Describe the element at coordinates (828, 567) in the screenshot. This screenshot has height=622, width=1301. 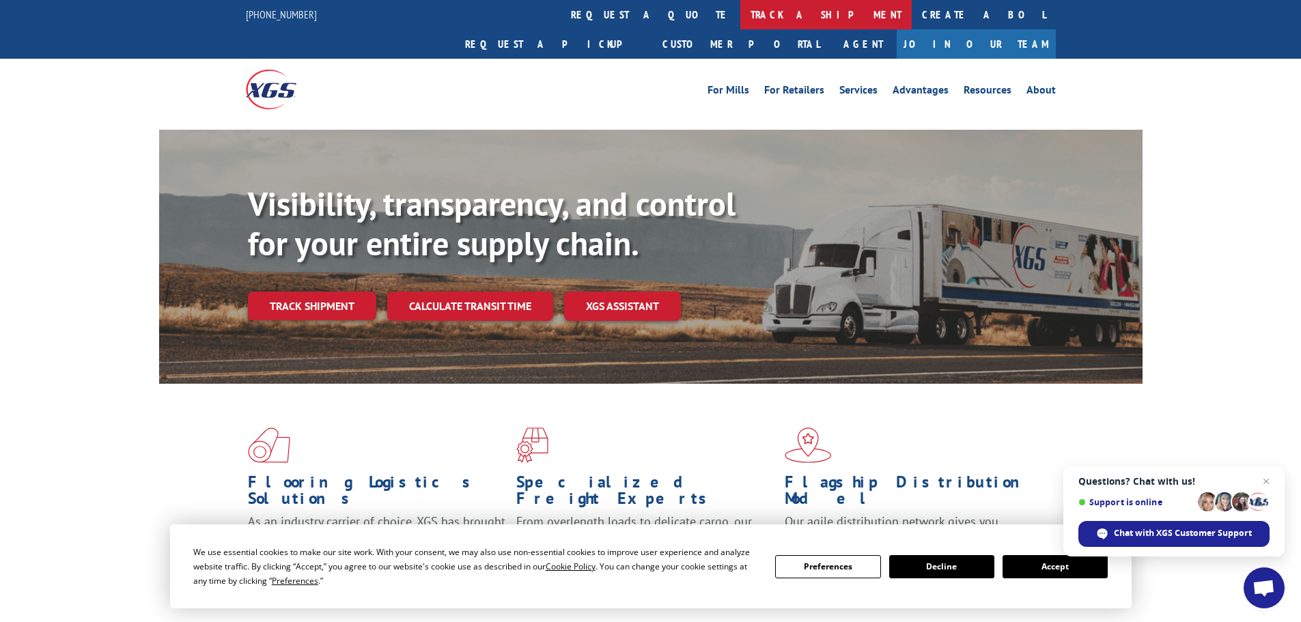
I see `button: Preferences` at that location.